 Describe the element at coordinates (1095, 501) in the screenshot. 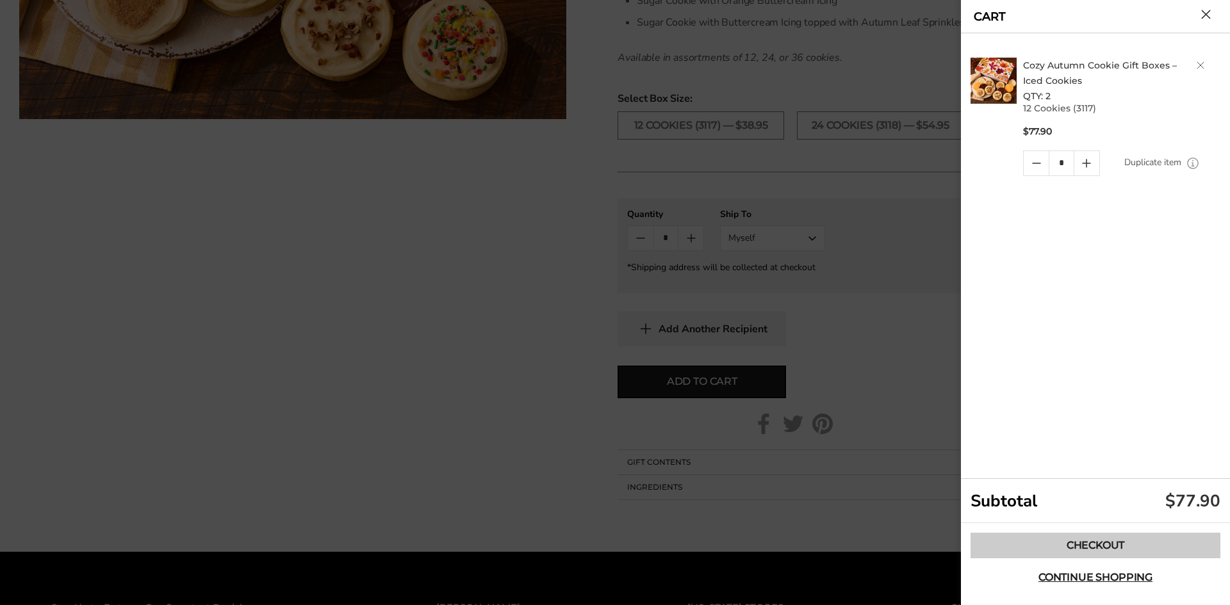

I see `div: Subtotal` at that location.